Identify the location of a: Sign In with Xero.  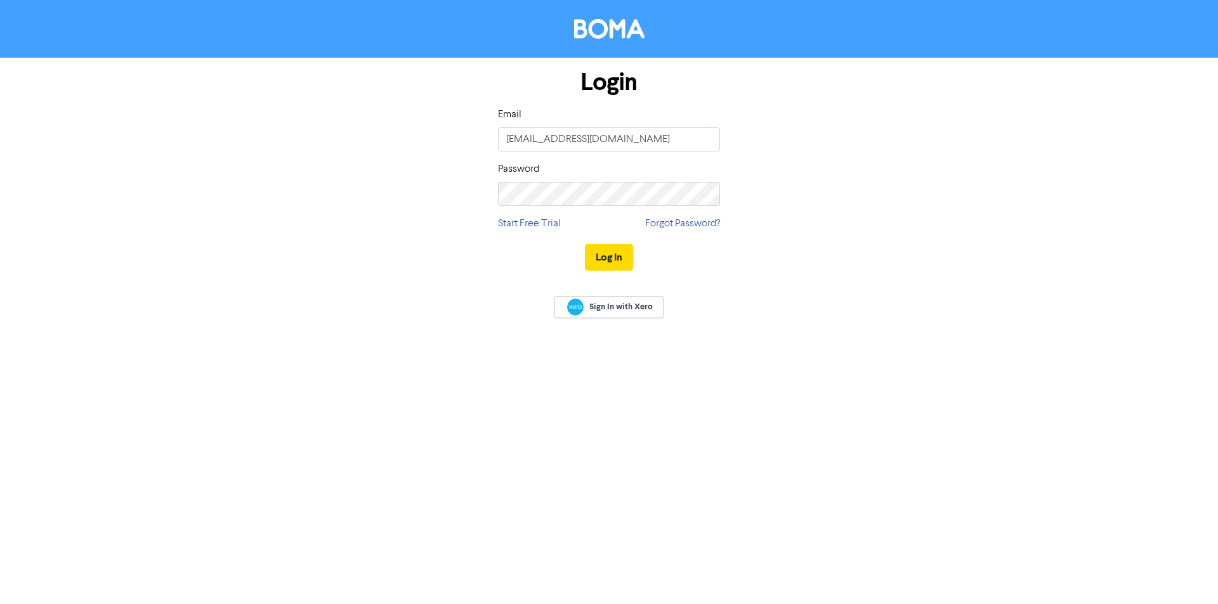
(609, 307).